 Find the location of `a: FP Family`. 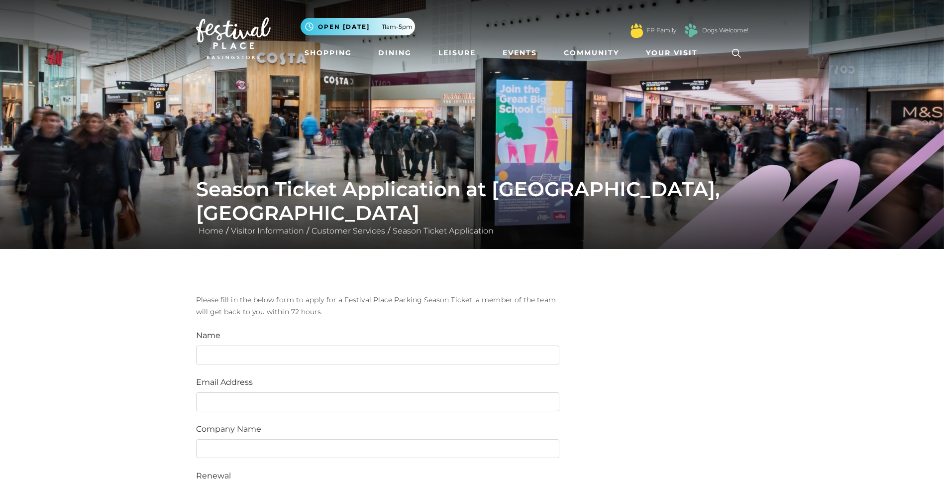

a: FP Family is located at coordinates (661, 30).